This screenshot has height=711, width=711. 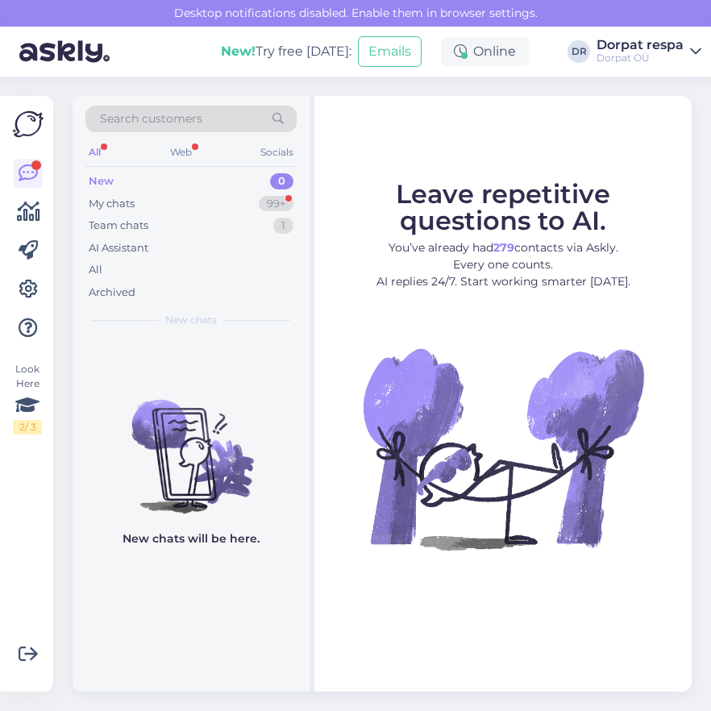 I want to click on button: Emails, so click(x=390, y=52).